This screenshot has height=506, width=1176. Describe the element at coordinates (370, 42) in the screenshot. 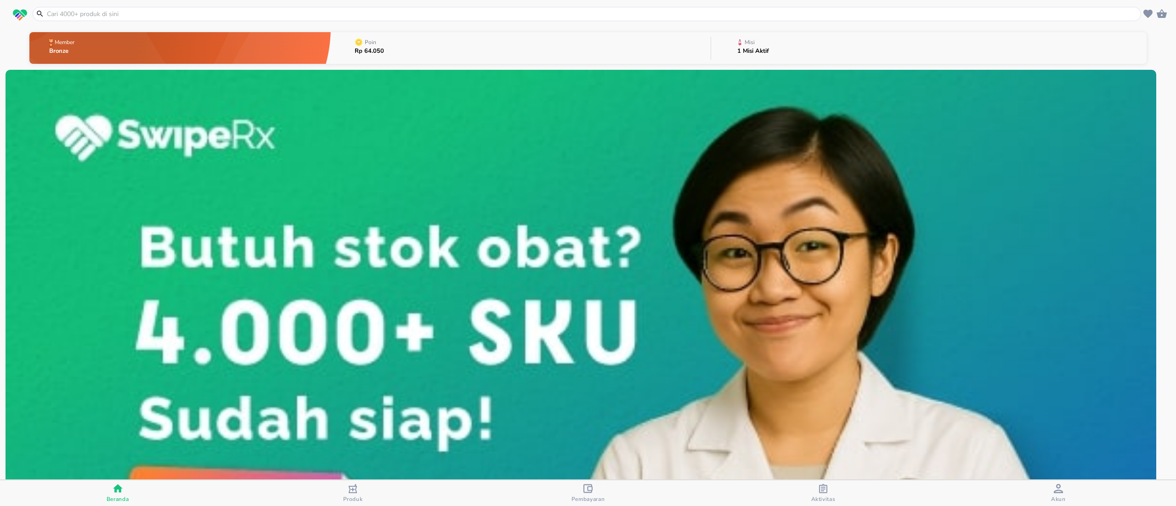

I see `p: Poin` at that location.